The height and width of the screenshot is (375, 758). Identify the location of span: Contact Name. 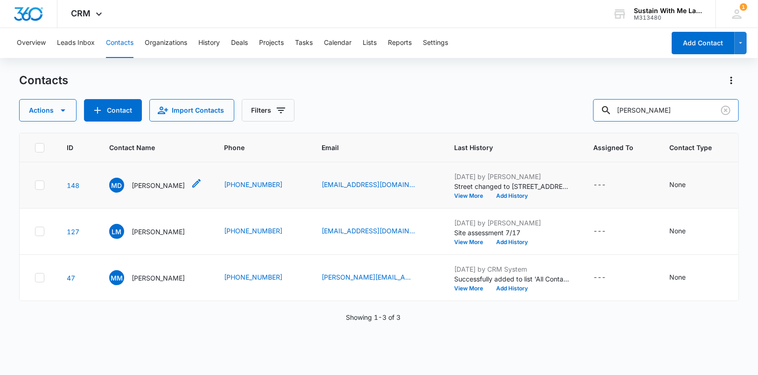
(149, 147).